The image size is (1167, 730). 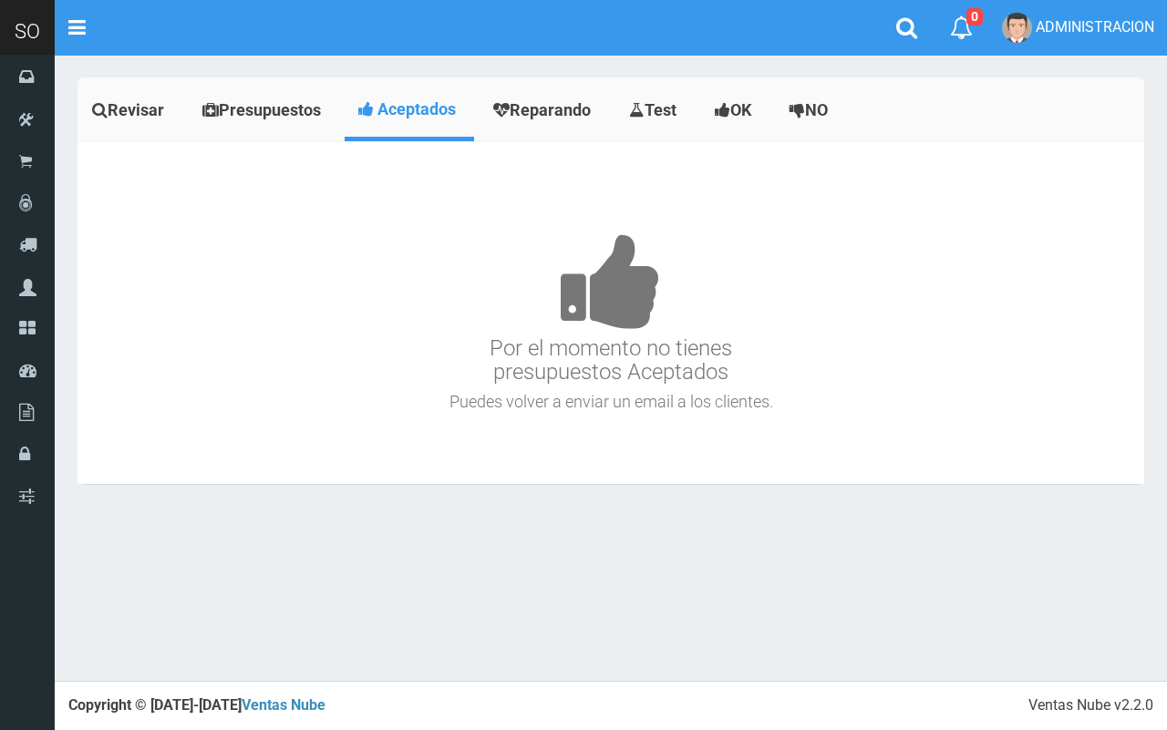 I want to click on span: Revisar, so click(x=136, y=109).